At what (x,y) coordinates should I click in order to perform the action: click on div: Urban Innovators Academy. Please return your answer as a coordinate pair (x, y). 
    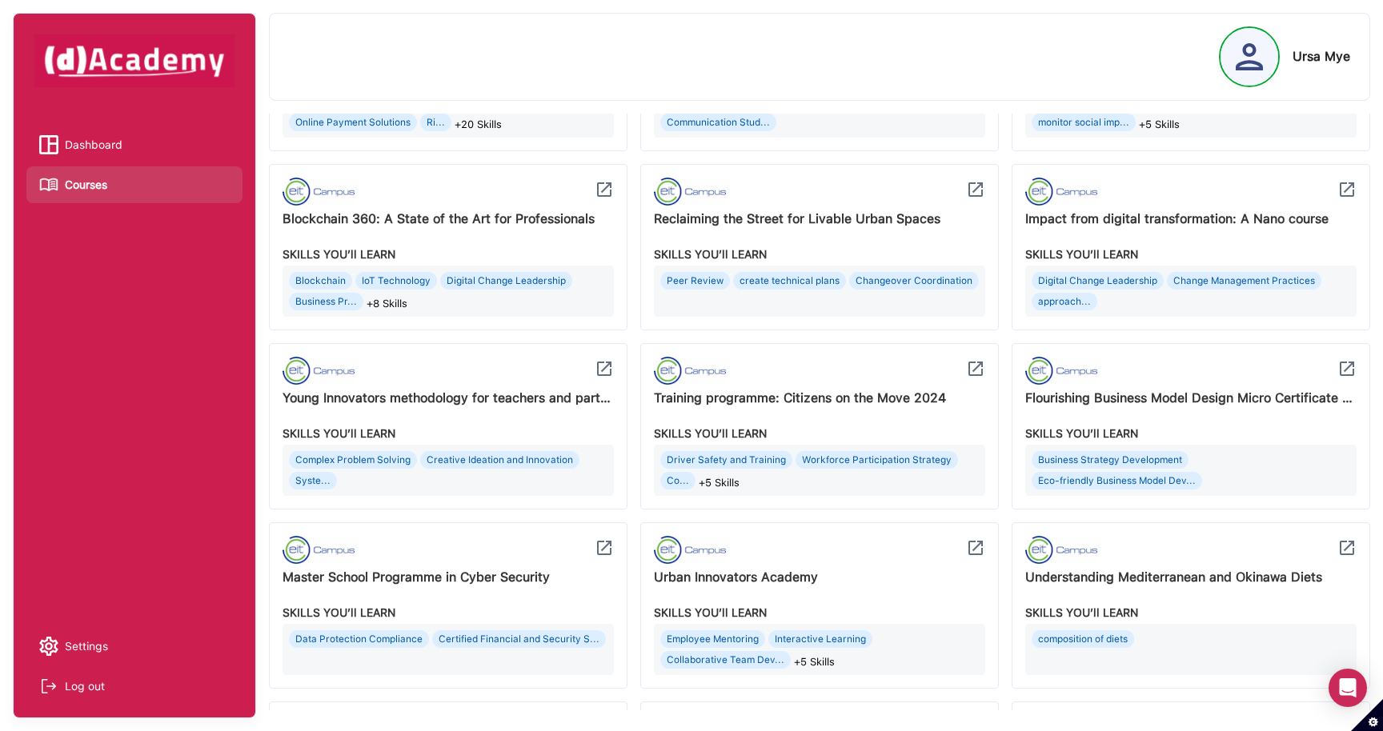
    Looking at the image, I should click on (819, 578).